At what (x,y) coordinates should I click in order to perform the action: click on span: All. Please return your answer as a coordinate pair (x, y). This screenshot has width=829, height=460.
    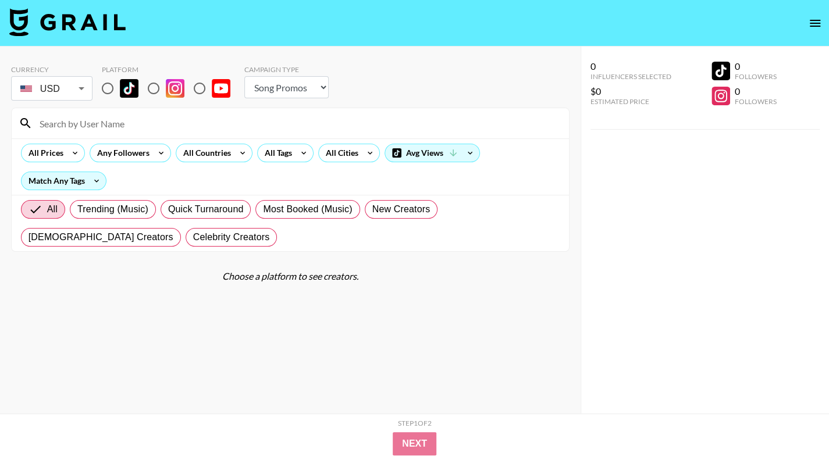
    Looking at the image, I should click on (52, 209).